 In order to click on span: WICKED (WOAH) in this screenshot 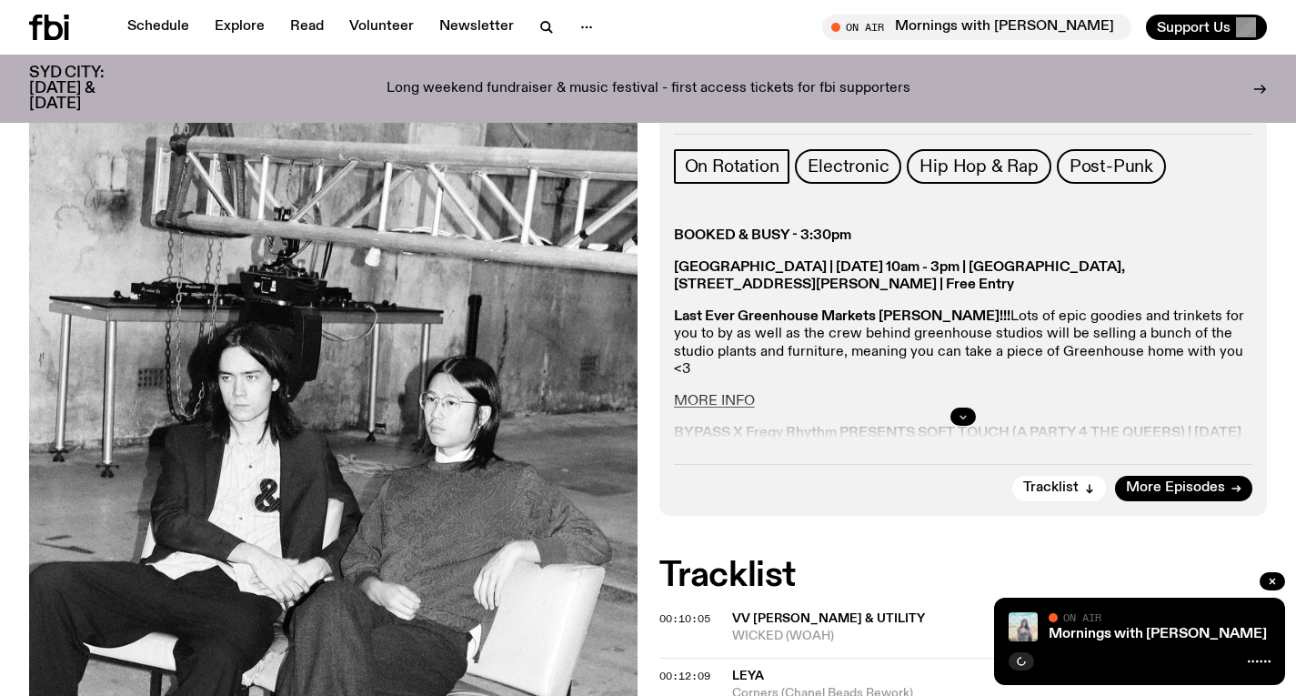, I will do `click(920, 636)`.